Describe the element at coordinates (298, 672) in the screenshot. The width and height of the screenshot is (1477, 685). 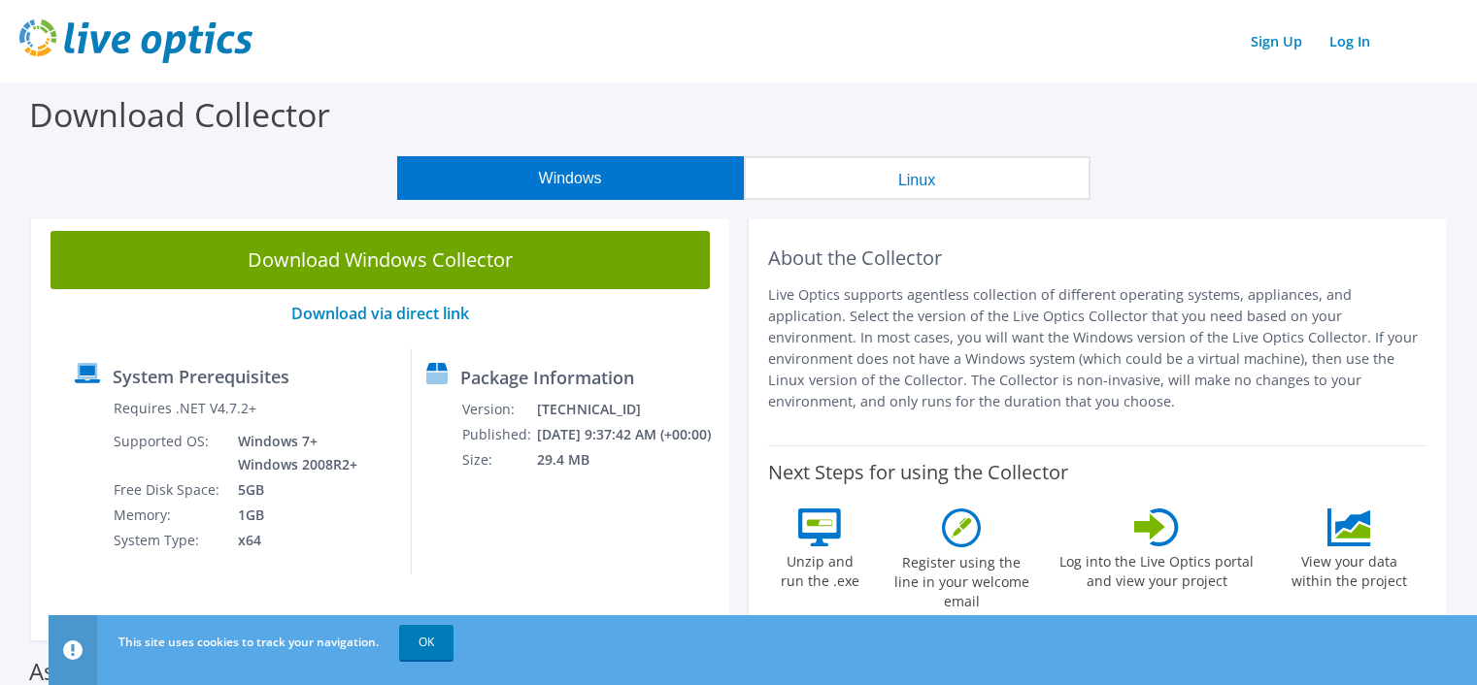
I see `label: Assessments supported by the Windows Collector` at that location.